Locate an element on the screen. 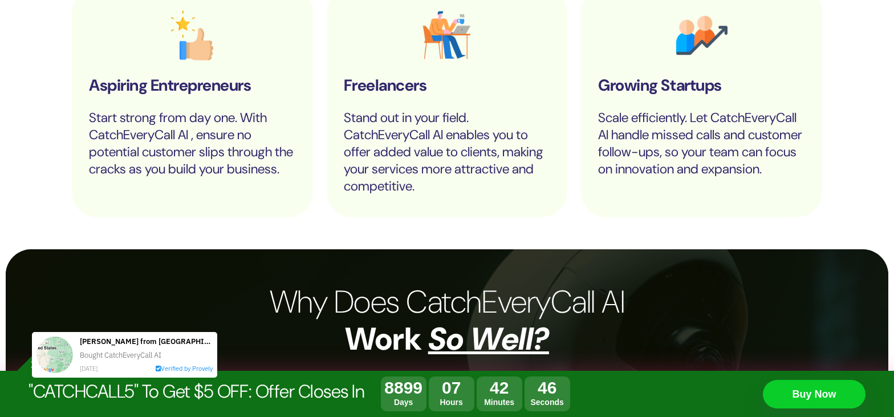  p: Bought CatchEveryCall AI is located at coordinates (123, 33).